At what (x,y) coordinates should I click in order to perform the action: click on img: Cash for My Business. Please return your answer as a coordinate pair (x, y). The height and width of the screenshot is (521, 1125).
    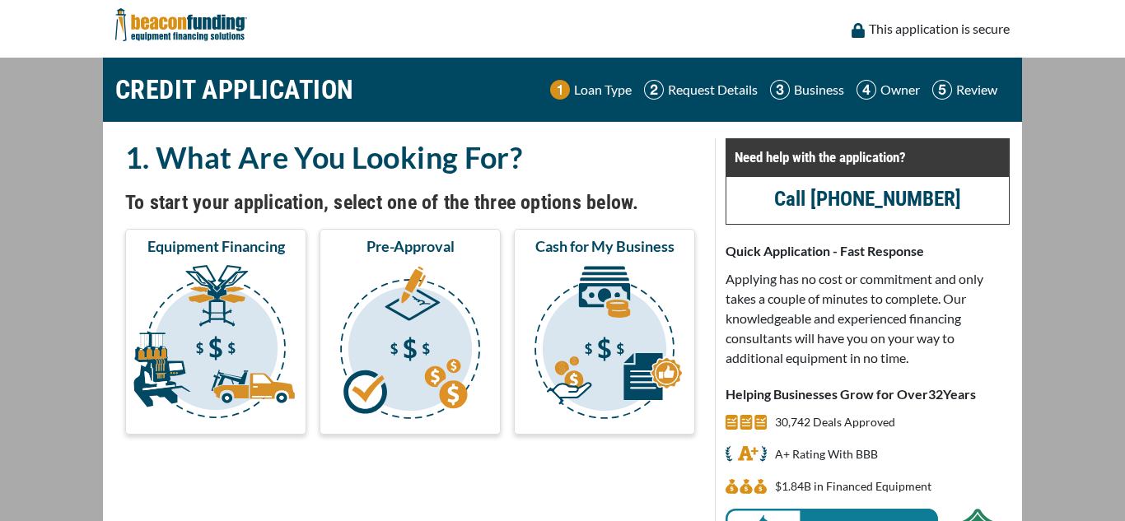
    Looking at the image, I should click on (605, 345).